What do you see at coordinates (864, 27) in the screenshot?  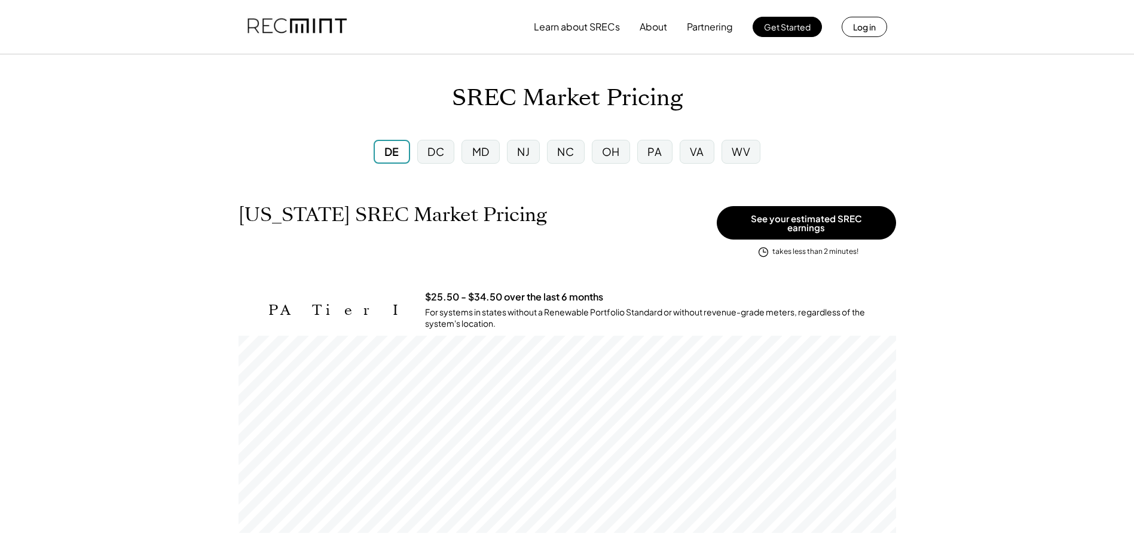 I see `button: Log in` at bounding box center [864, 27].